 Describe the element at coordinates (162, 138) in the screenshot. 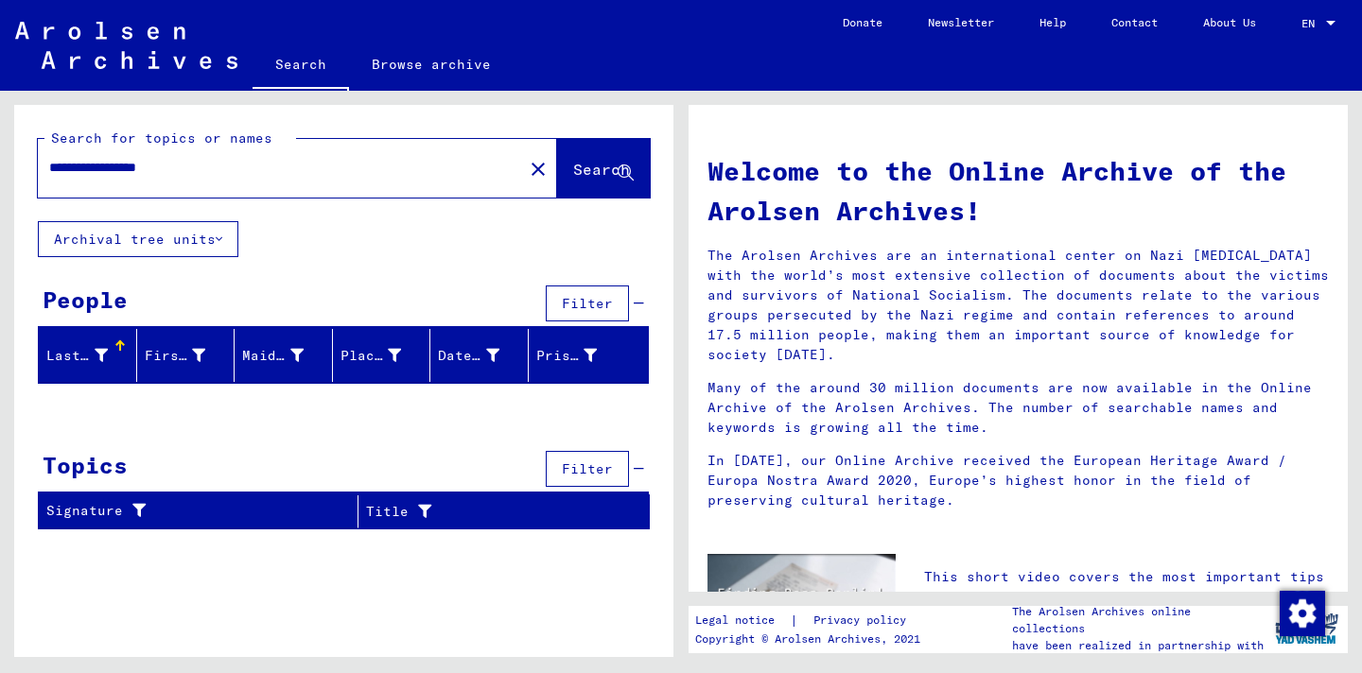

I see `mat-label: Search for topics or names` at that location.